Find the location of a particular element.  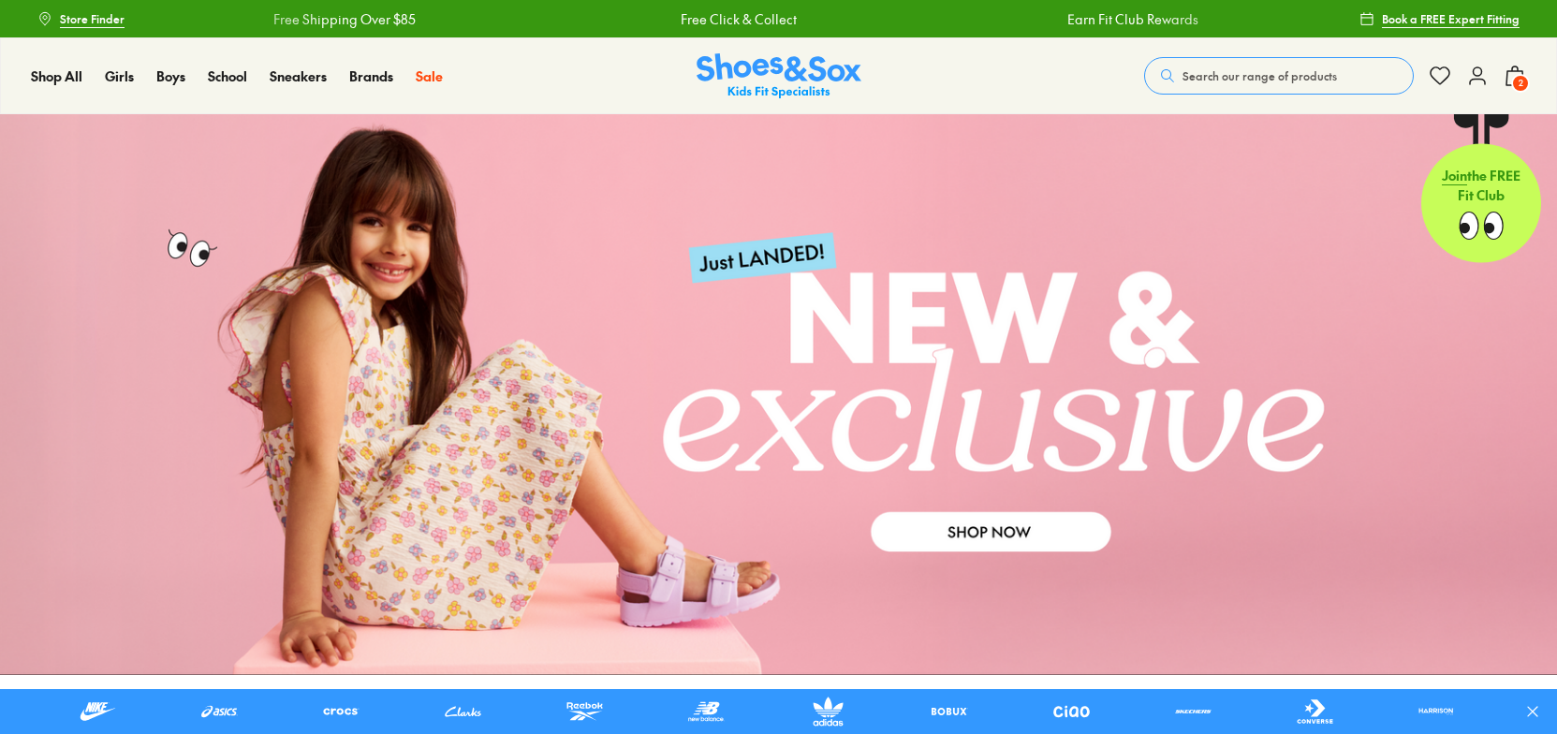

a: Jointhe FREE Fit Club is located at coordinates (1481, 188).